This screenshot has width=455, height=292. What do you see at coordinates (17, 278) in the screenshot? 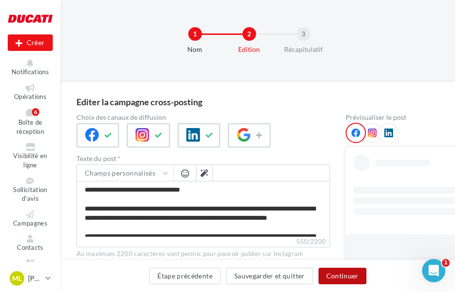
I see `span: ML` at bounding box center [17, 278].